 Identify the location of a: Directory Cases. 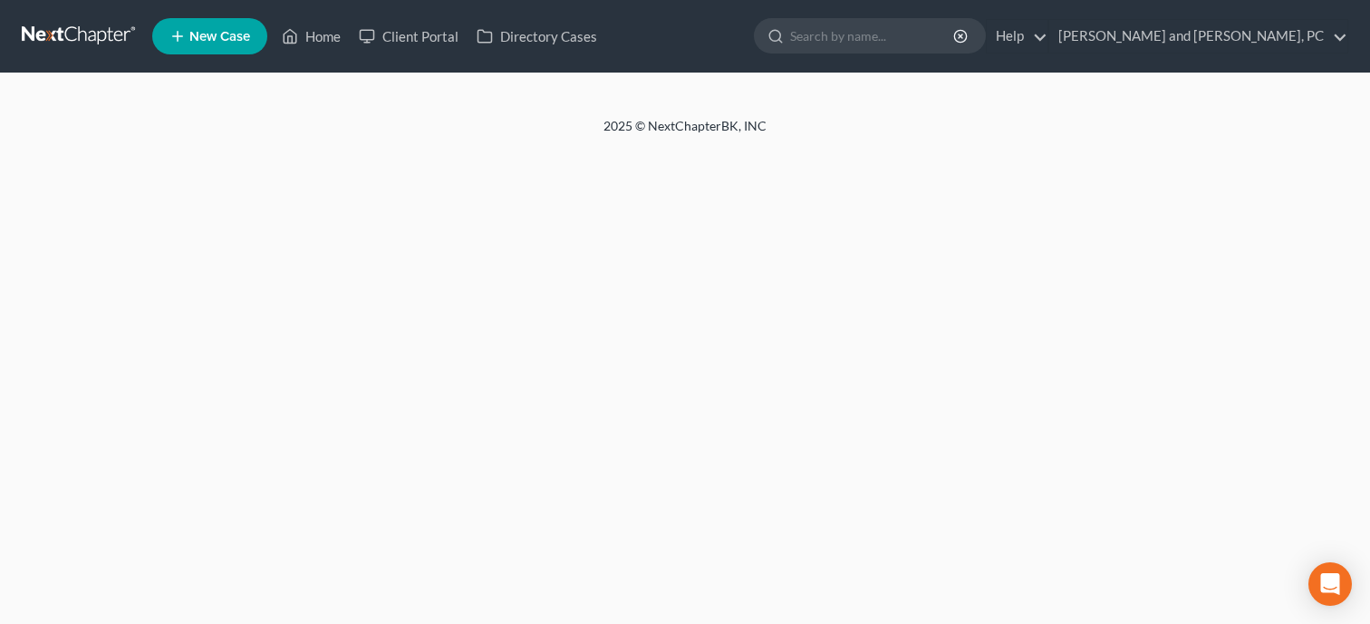
(537, 36).